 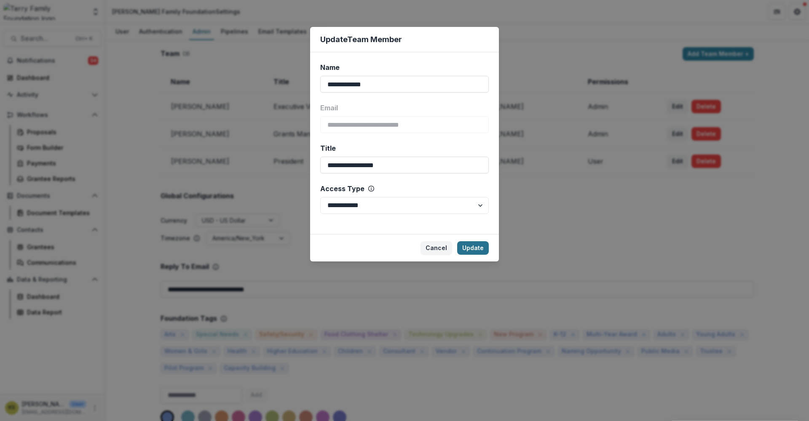 What do you see at coordinates (328, 148) in the screenshot?
I see `span: Title` at bounding box center [328, 148].